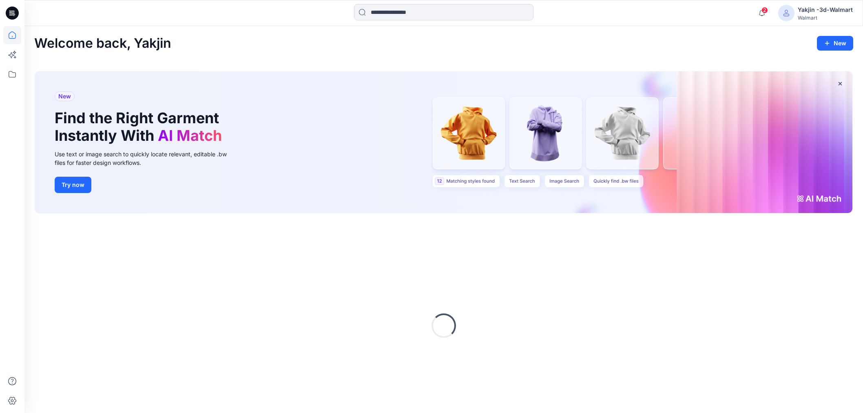  I want to click on button: New, so click(835, 43).